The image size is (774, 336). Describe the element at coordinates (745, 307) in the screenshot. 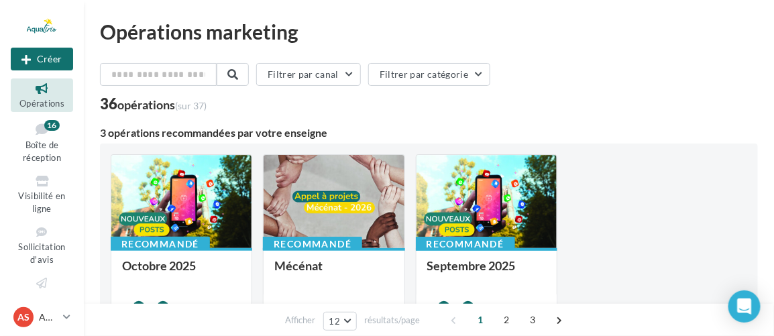

I see `div: Open Intercom Messenger` at that location.